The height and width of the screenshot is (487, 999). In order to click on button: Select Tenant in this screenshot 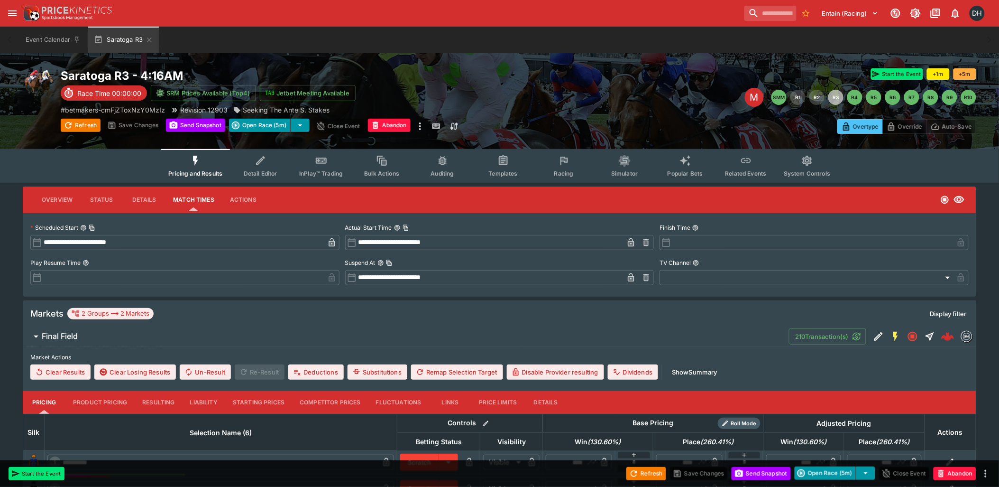, I will do `click(850, 13)`.